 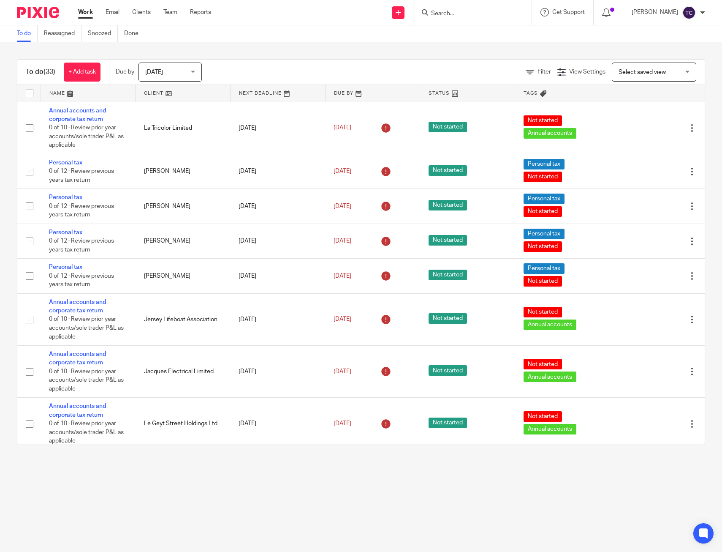 I want to click on span: Tags, so click(x=531, y=93).